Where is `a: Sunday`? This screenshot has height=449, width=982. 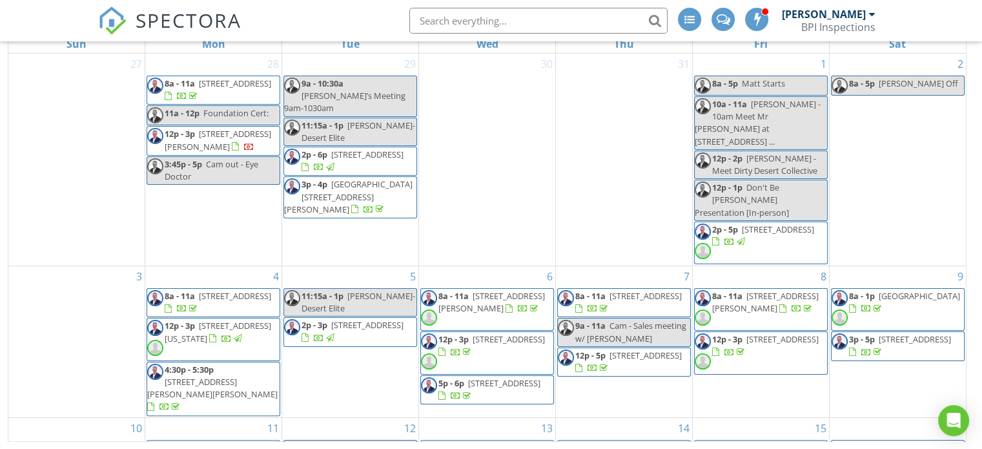 a: Sunday is located at coordinates (76, 44).